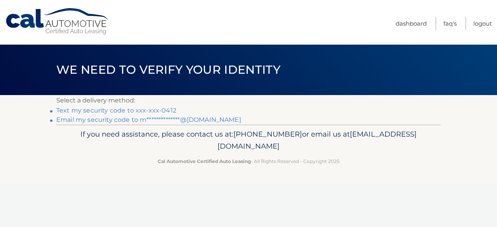 The height and width of the screenshot is (227, 497). What do you see at coordinates (450, 23) in the screenshot?
I see `a: FAQ's` at bounding box center [450, 23].